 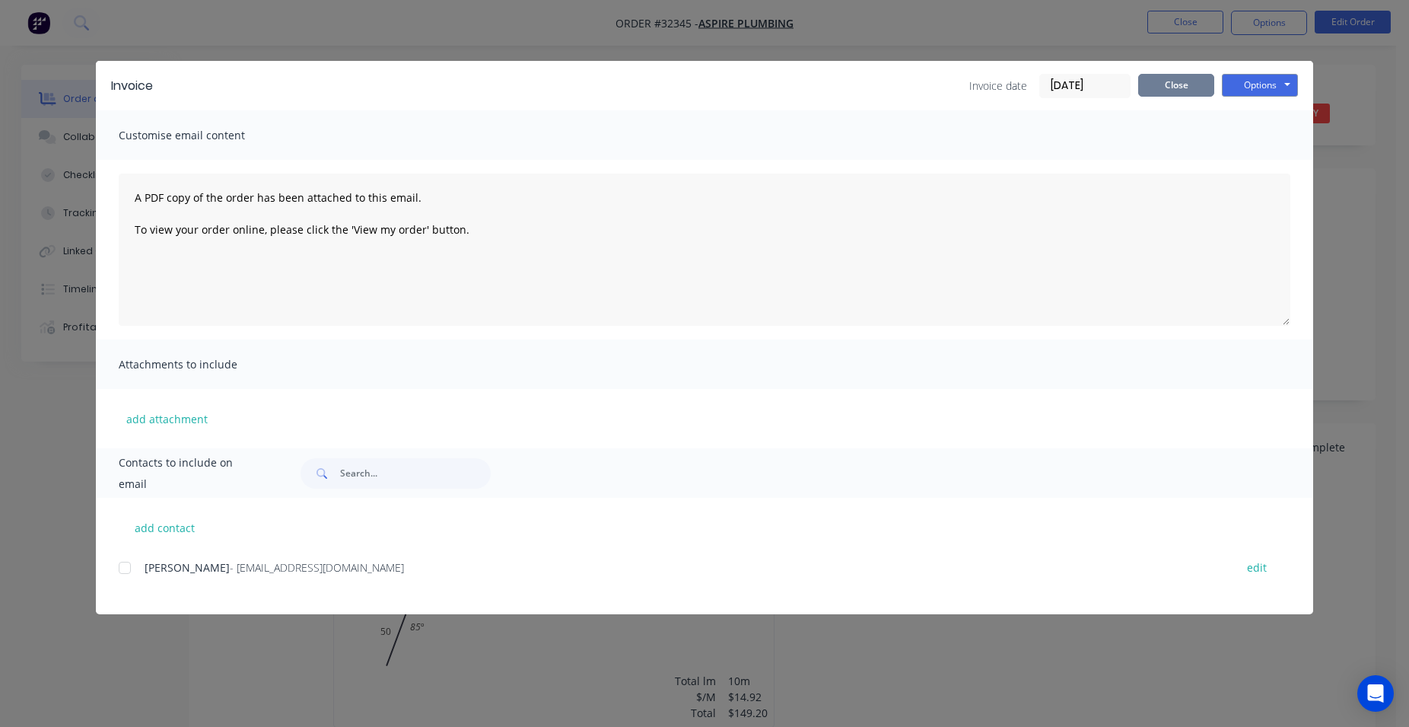 I want to click on span: Attachments to include, so click(x=202, y=364).